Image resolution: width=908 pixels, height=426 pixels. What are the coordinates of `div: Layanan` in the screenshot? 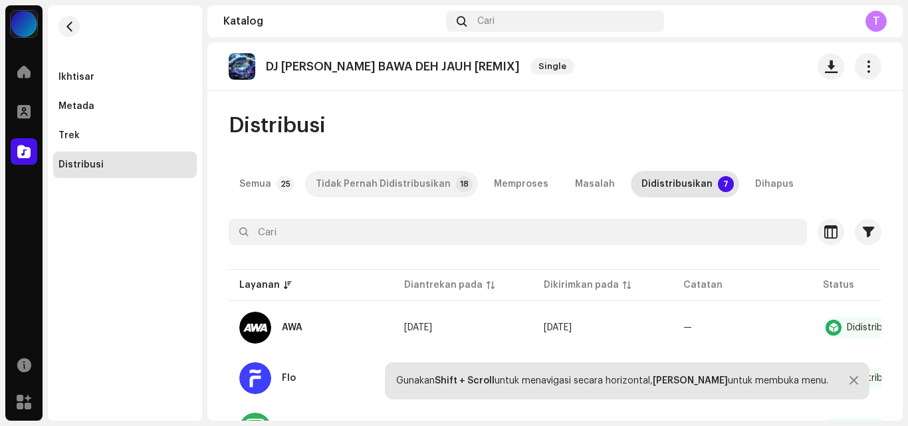 It's located at (259, 285).